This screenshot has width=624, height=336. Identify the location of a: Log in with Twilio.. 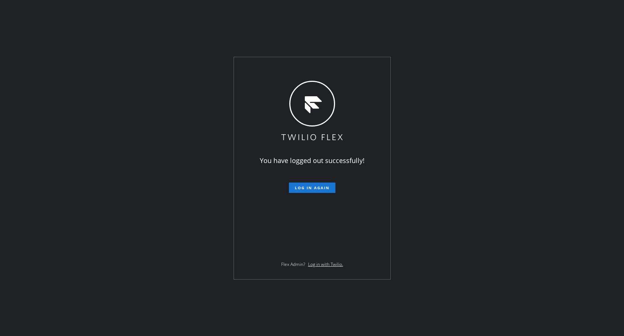
(326, 264).